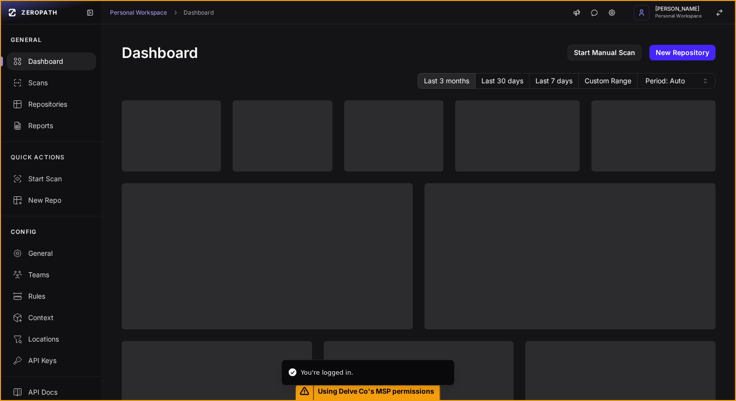 The width and height of the screenshot is (736, 401). Describe the element at coordinates (51, 360) in the screenshot. I see `div: API Keys` at that location.